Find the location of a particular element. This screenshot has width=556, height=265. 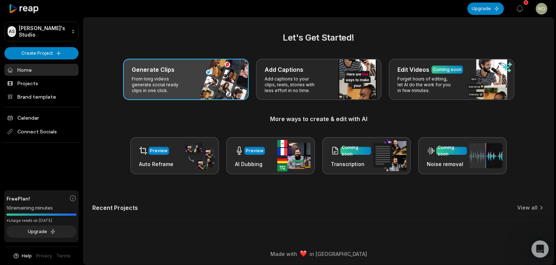

h3: Transcription is located at coordinates (351, 164).